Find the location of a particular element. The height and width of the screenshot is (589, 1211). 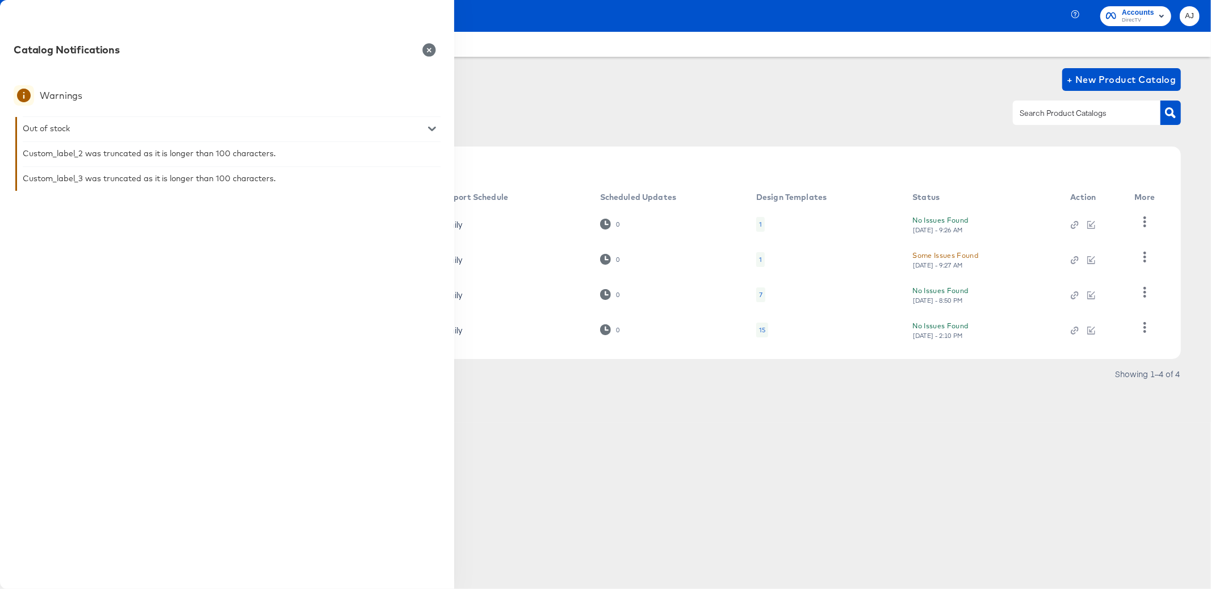

span: DirecTV is located at coordinates (1138, 20).